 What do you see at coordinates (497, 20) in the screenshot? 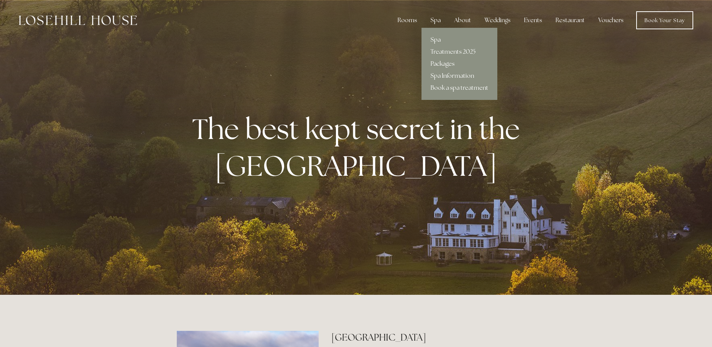
I see `div: Weddings` at bounding box center [497, 20].